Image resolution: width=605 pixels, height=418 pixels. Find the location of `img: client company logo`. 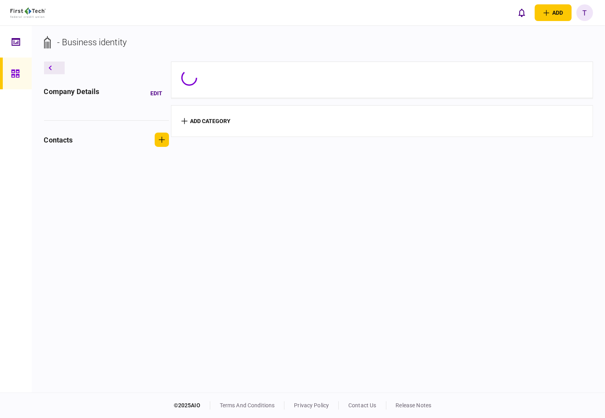

img: client company logo is located at coordinates (28, 13).